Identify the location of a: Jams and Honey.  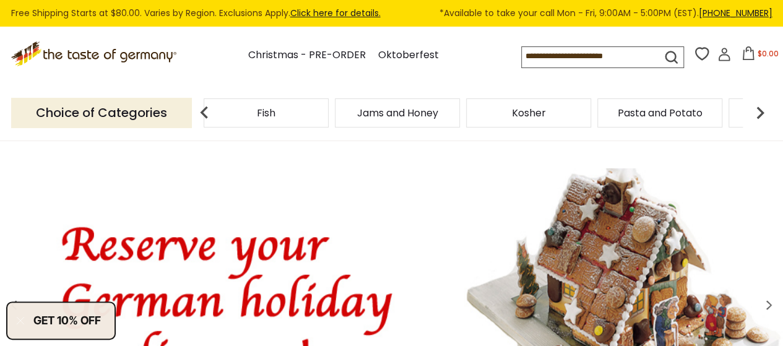
(398, 113).